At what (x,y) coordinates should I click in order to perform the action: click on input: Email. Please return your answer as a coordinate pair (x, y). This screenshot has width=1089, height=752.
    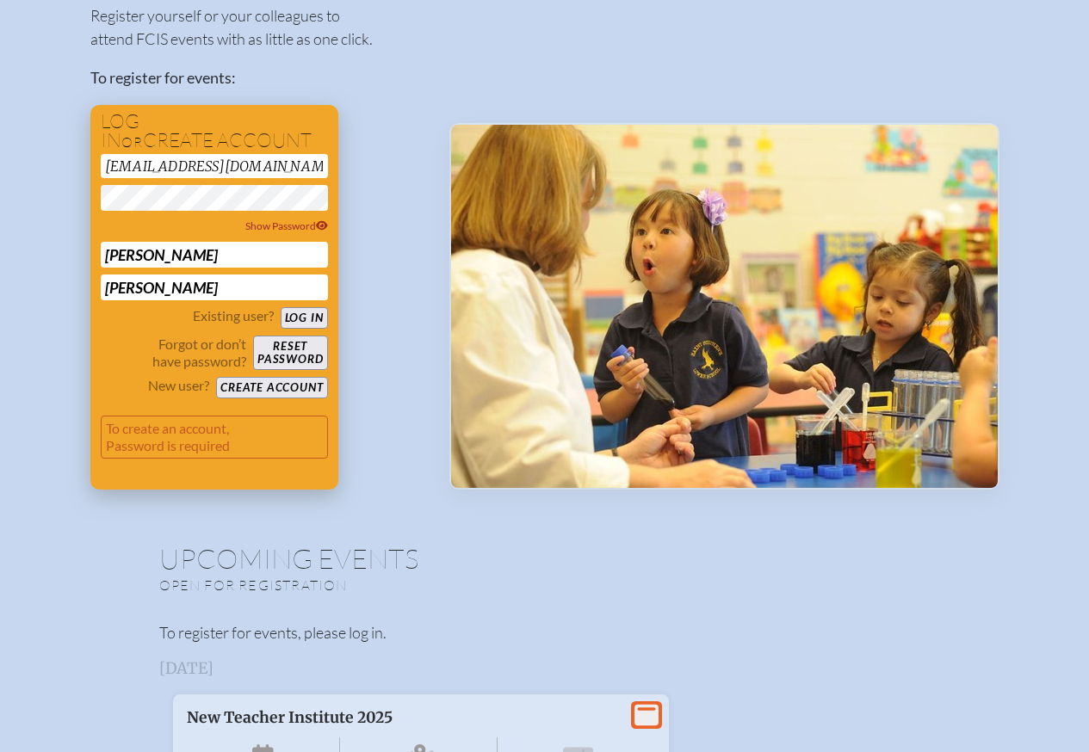
    Looking at the image, I should click on (214, 166).